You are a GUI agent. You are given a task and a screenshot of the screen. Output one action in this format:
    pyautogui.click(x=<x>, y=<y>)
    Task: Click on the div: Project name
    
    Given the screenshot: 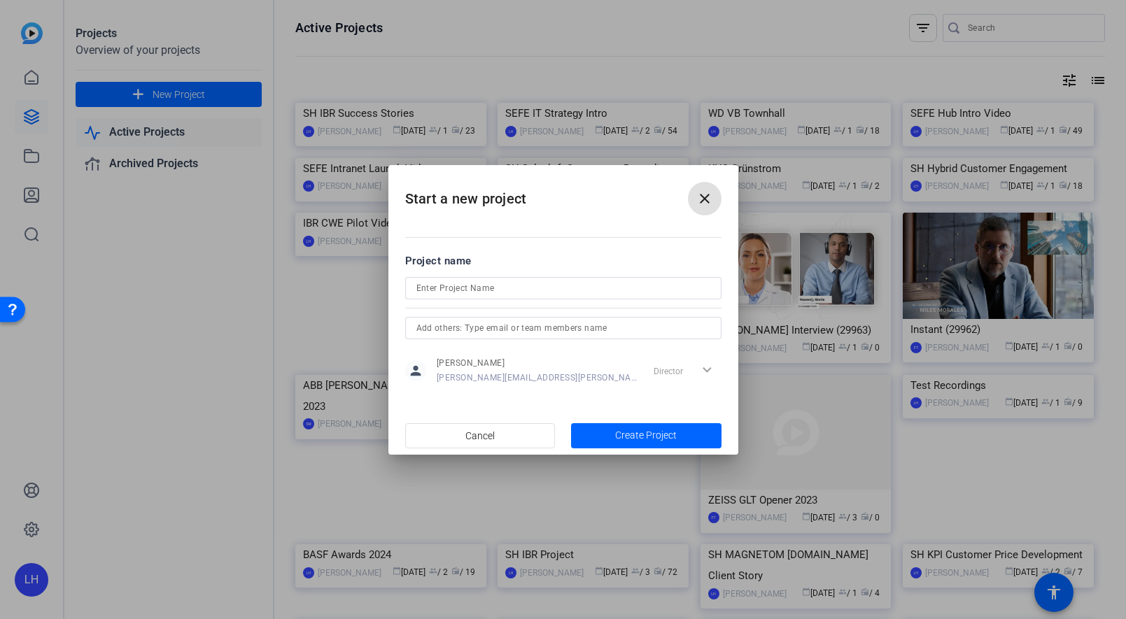 What is the action you would take?
    pyautogui.click(x=563, y=261)
    